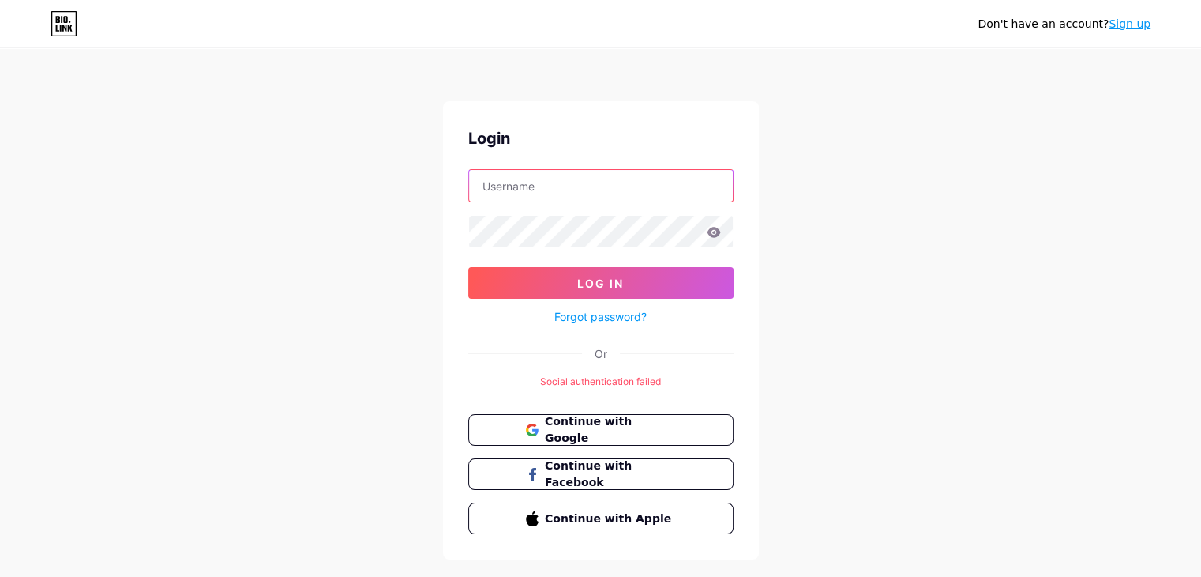 This screenshot has width=1201, height=577. What do you see at coordinates (601, 474) in the screenshot?
I see `button: Continue with Facebook` at bounding box center [601, 474].